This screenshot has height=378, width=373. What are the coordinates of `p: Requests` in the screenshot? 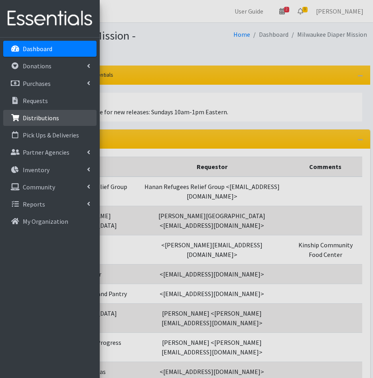 It's located at (35, 101).